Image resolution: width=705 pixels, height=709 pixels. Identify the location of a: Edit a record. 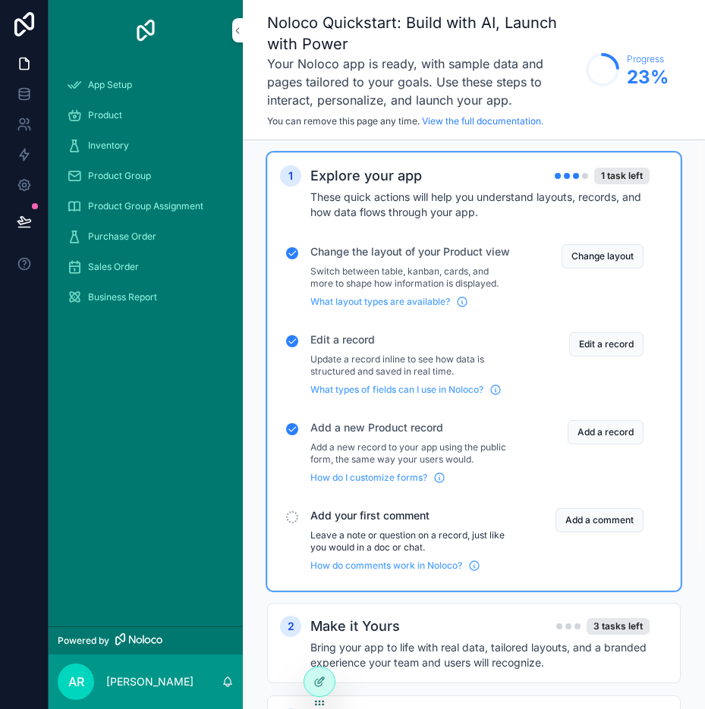
(606, 344).